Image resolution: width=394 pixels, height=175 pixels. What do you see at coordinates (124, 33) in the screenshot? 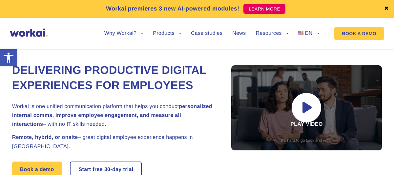
I see `a: Why Workai?` at bounding box center [124, 33].